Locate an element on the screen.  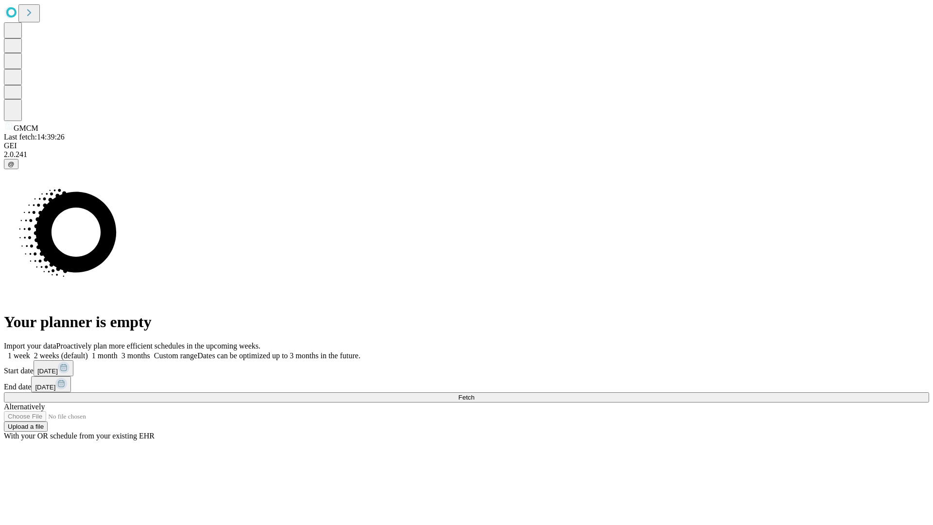
span: Dates can be optimized up to 3 months in the future. is located at coordinates (278, 355).